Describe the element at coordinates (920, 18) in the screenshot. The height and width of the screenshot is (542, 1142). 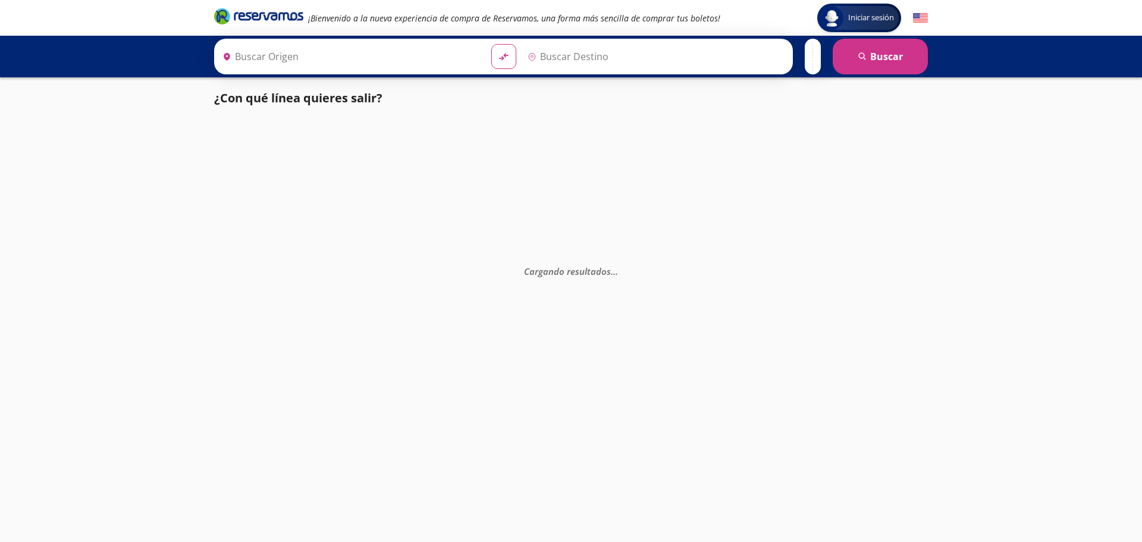
I see `button: English` at that location.